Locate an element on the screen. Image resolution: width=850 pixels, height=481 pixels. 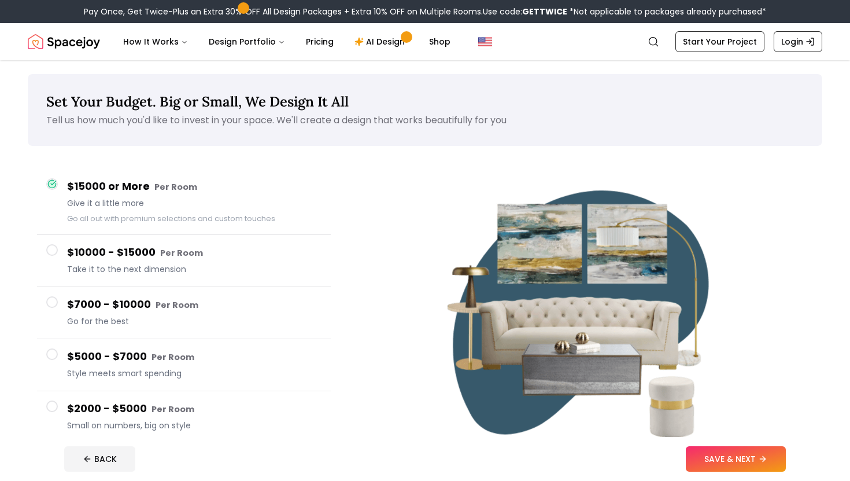
button: $5000 - $7000 Per RoomStyle meets smart spending is located at coordinates (184, 365).